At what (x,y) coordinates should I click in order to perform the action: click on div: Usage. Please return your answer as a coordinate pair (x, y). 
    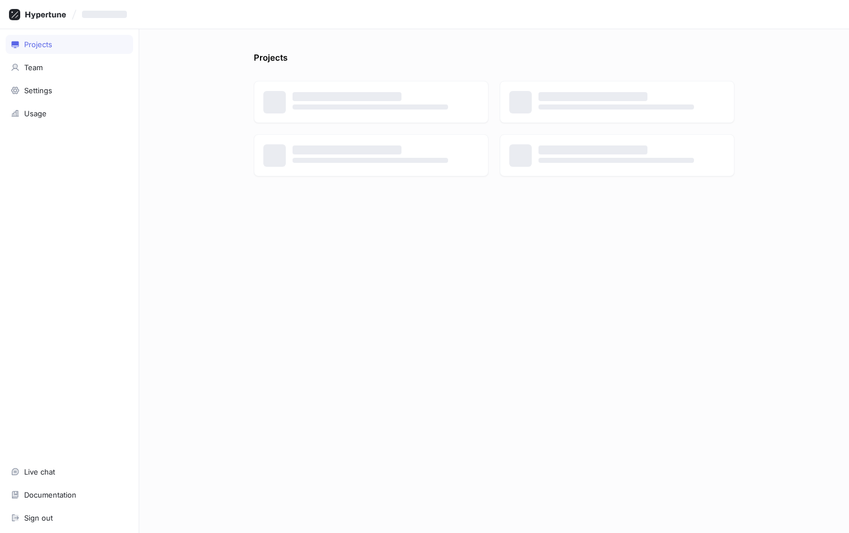
    Looking at the image, I should click on (35, 113).